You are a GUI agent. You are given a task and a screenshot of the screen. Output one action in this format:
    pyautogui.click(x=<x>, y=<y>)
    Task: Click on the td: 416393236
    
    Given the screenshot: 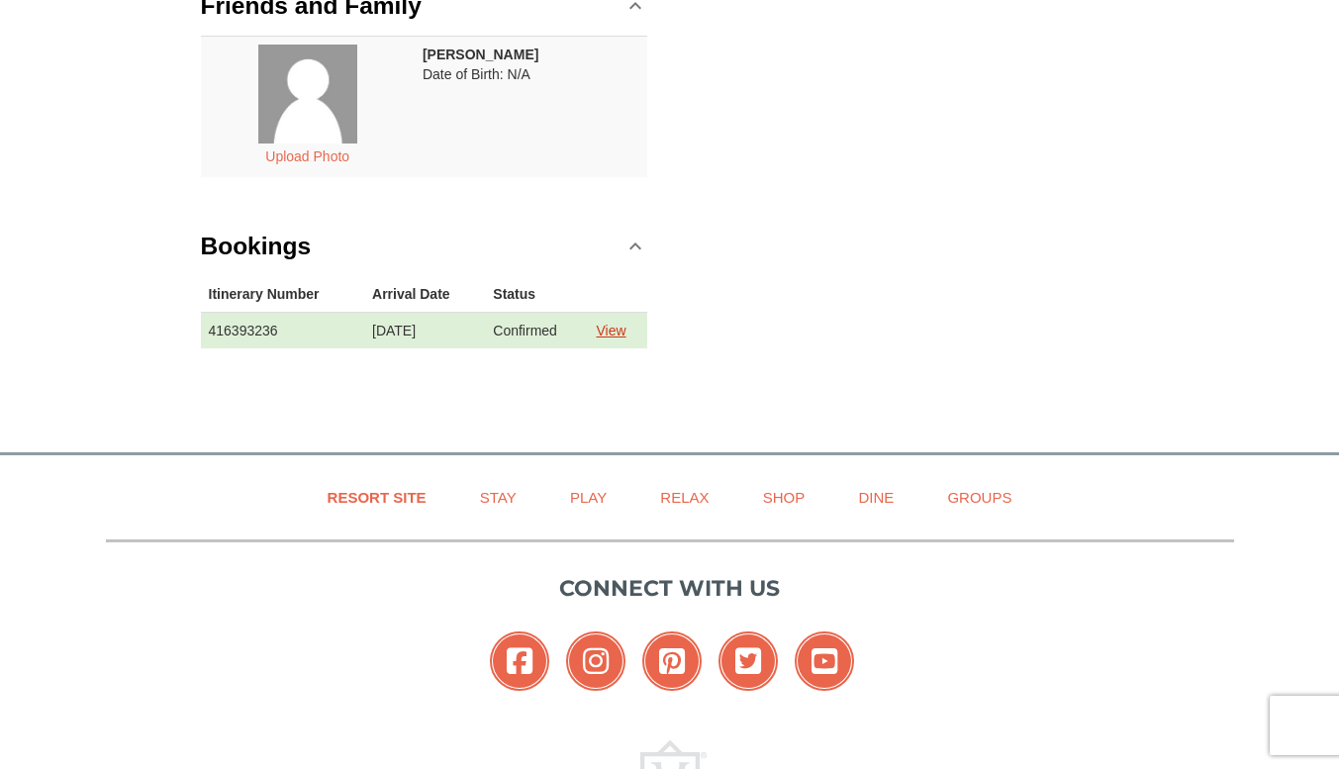 What is the action you would take?
    pyautogui.click(x=283, y=330)
    